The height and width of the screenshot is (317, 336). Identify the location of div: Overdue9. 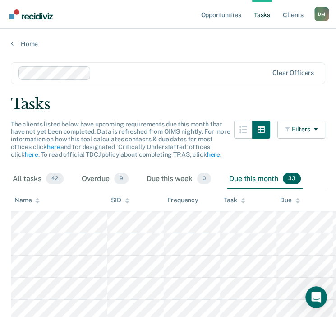
(105, 179).